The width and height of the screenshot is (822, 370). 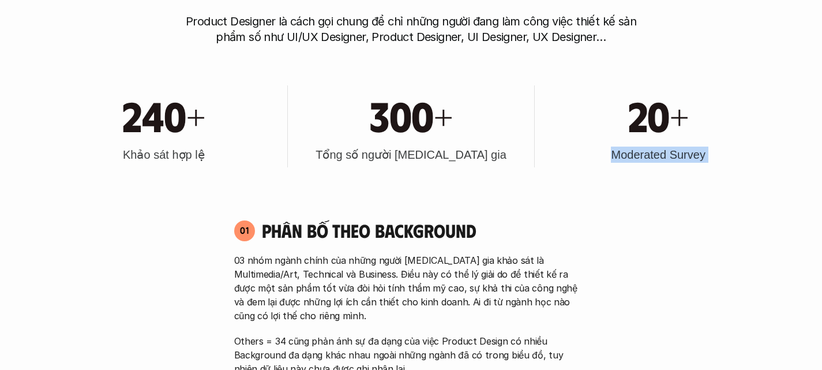 I want to click on h1: 240+, so click(x=163, y=115).